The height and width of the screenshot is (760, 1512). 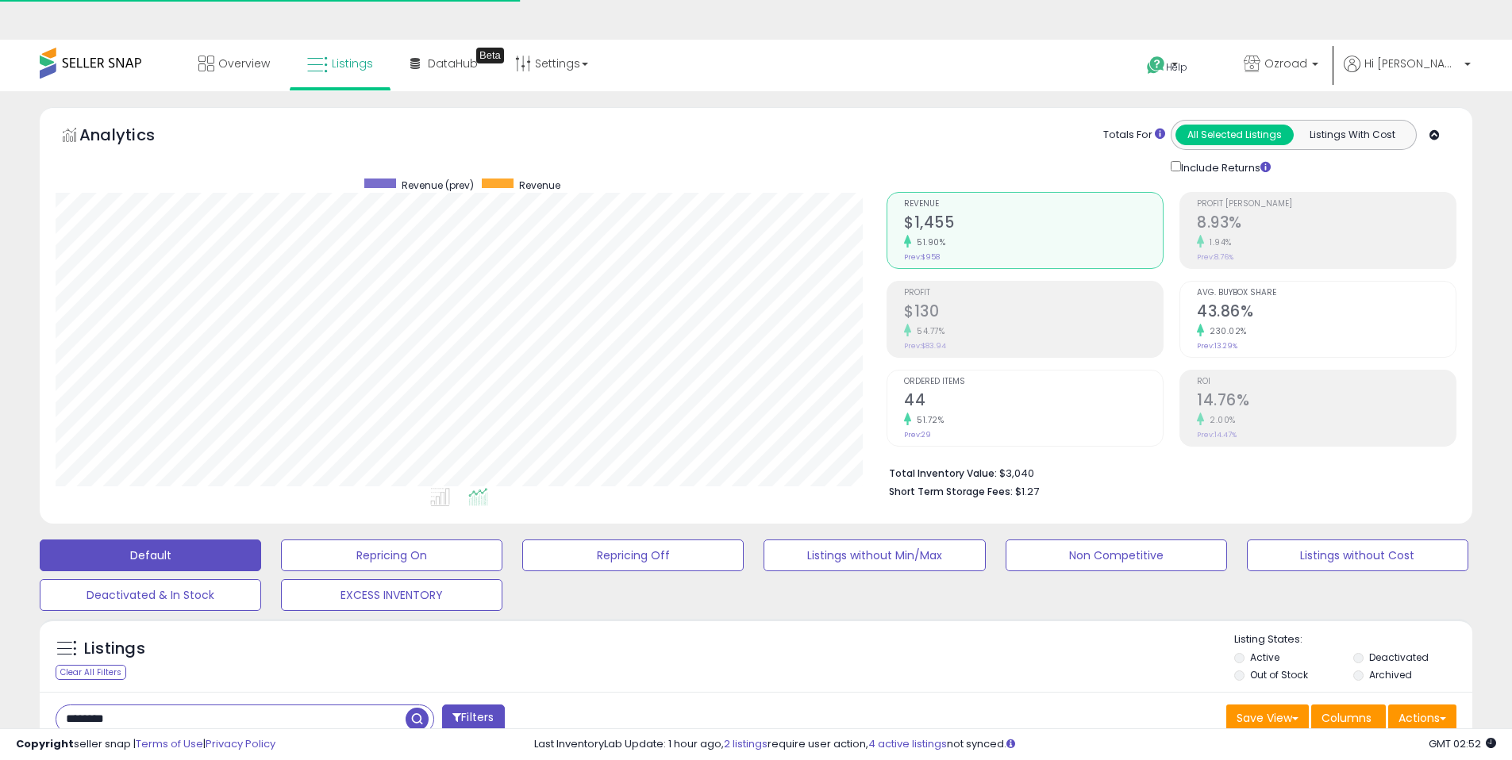 What do you see at coordinates (437, 185) in the screenshot?
I see `span: Revenue (prev)` at bounding box center [437, 185].